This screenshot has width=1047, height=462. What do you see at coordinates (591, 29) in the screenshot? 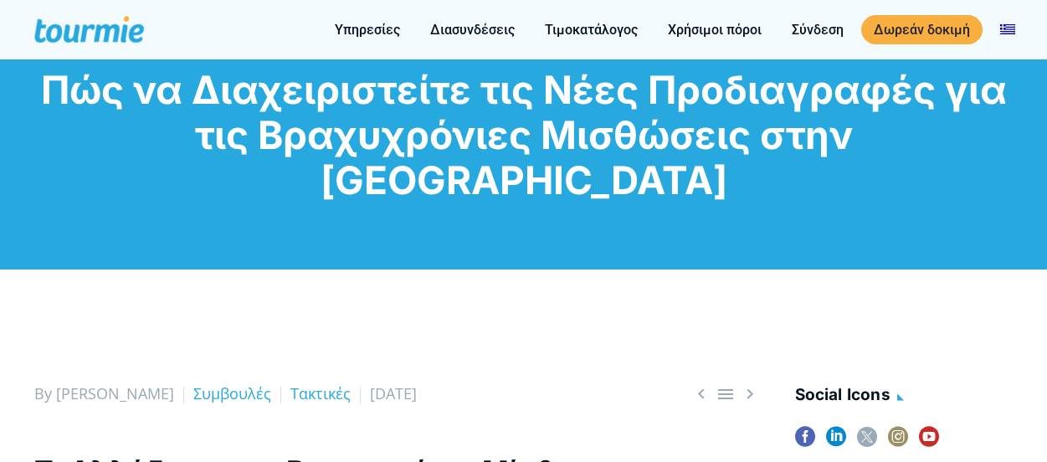
I see `a: Τιμοκατάλογος` at bounding box center [591, 29].